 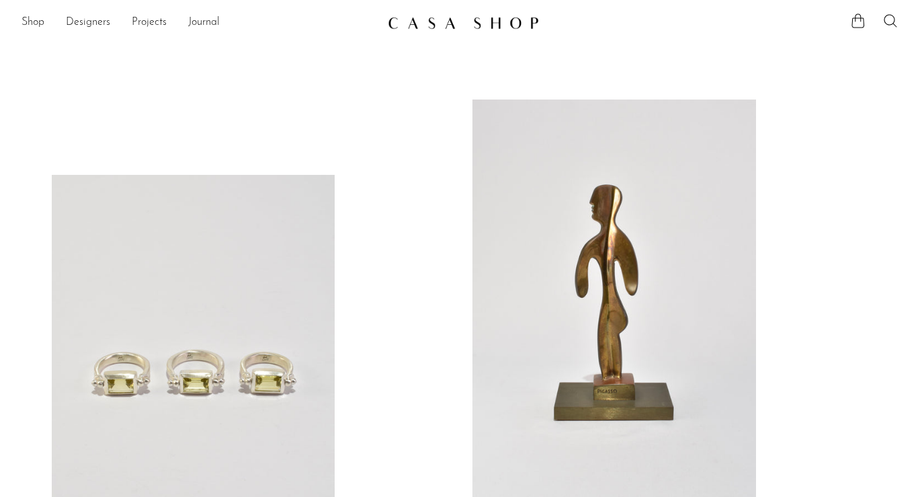 What do you see at coordinates (199, 23) in the screenshot?
I see `nav: Desktop navigation` at bounding box center [199, 23].